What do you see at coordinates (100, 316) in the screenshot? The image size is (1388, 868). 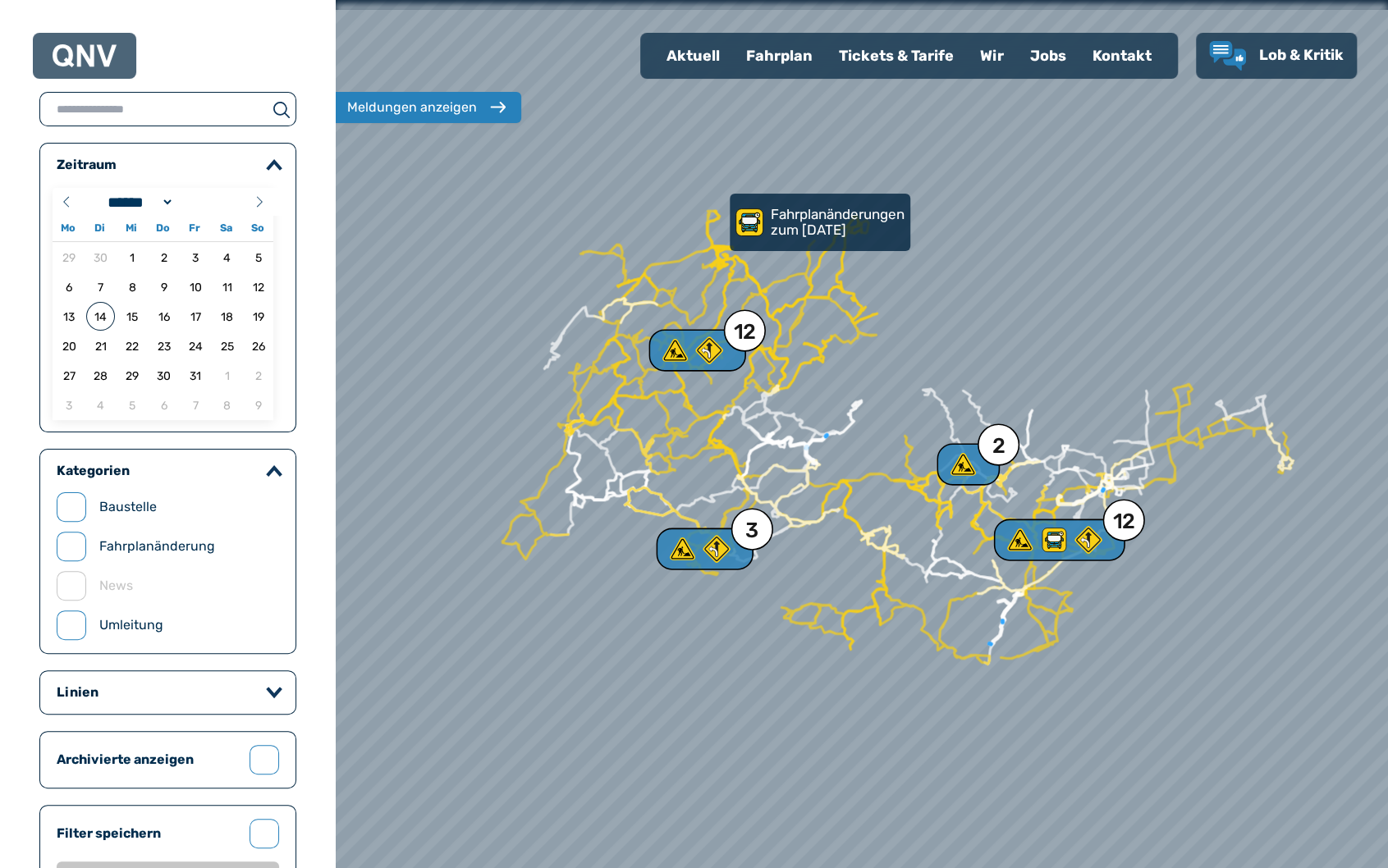 I see `span: 14.10.2025` at bounding box center [100, 316].